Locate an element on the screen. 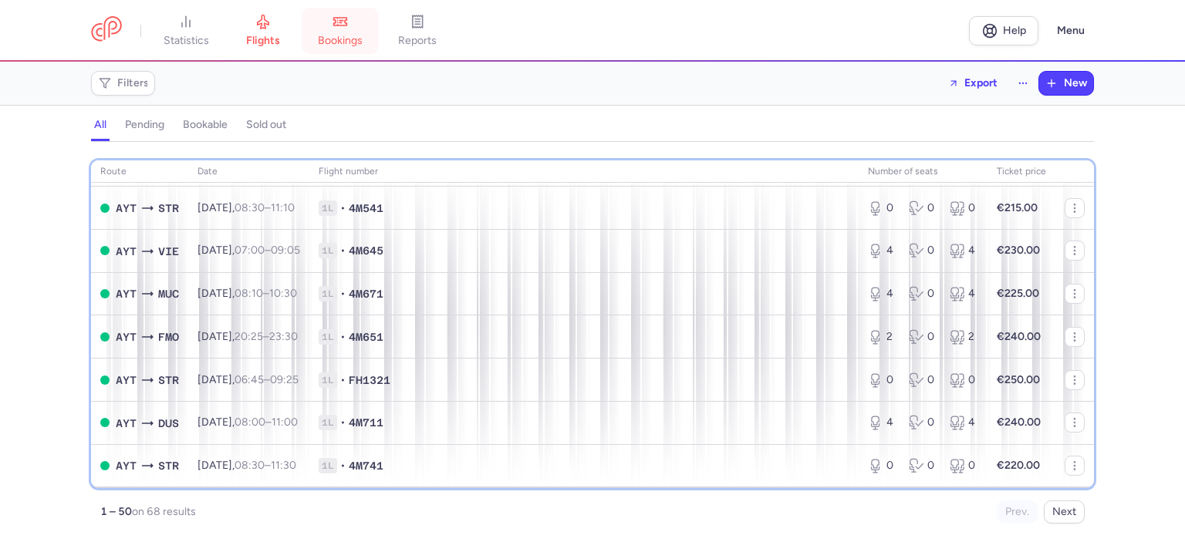 The height and width of the screenshot is (542, 1185). span: reports is located at coordinates (417, 41).